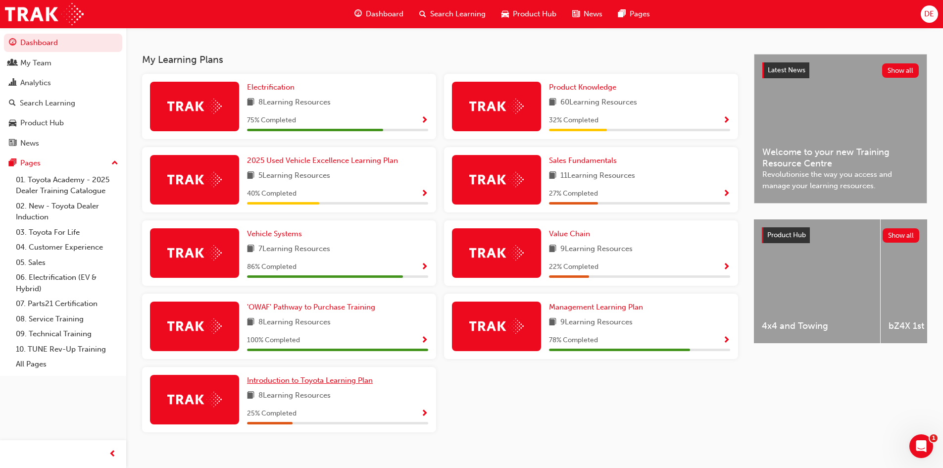  What do you see at coordinates (67, 364) in the screenshot?
I see `a: All Pages` at bounding box center [67, 364].